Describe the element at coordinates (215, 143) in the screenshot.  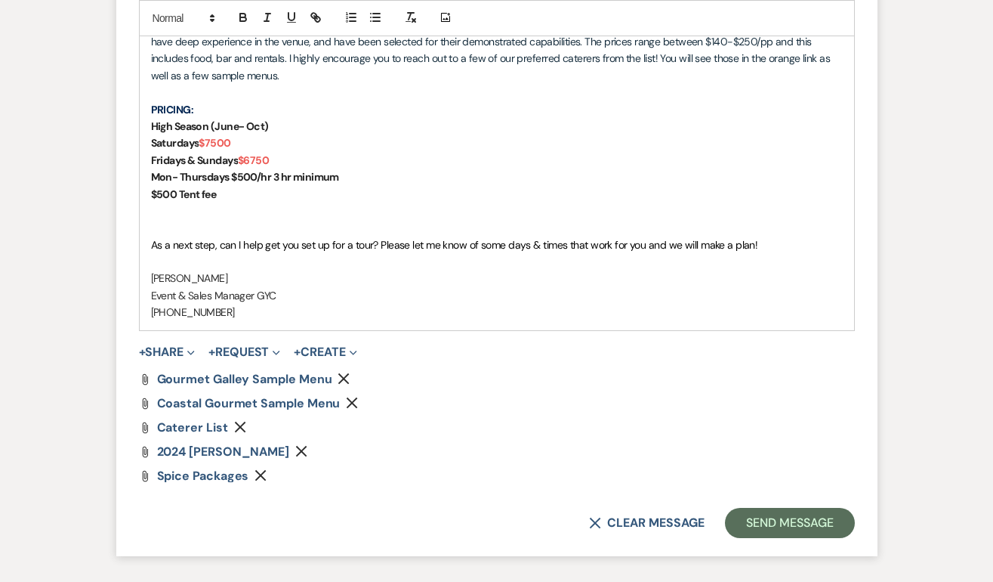
I see `strong: $7500` at that location.